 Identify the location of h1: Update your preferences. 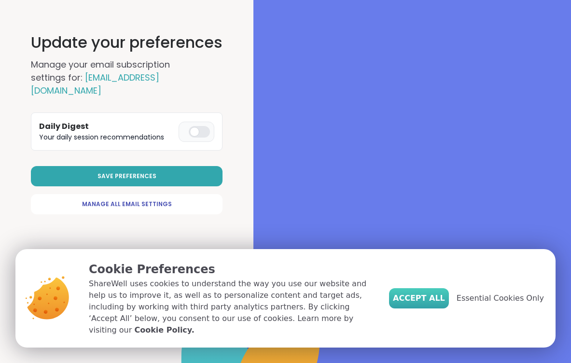
(126, 42).